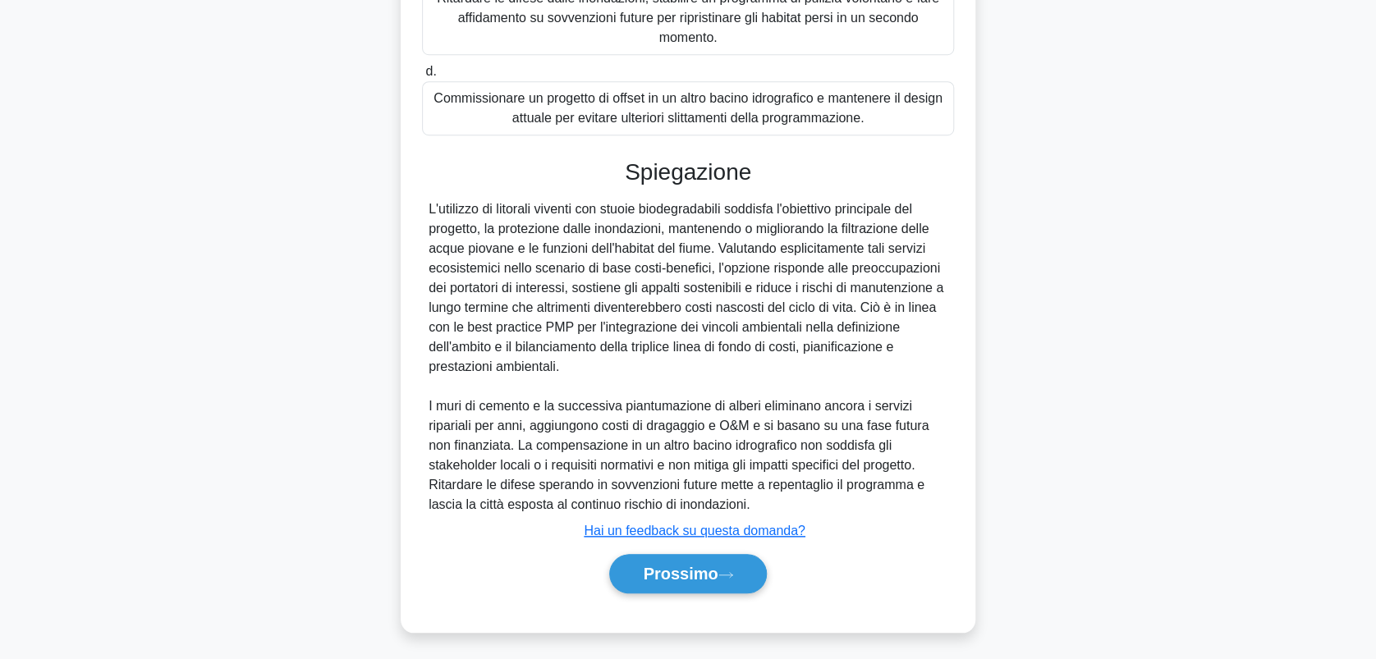 This screenshot has width=1376, height=659. What do you see at coordinates (688, 108) in the screenshot?
I see `div: Commissionare un progetto di offset in un altro bacino idrografico e mantenere il design attuale ...` at bounding box center [688, 108].